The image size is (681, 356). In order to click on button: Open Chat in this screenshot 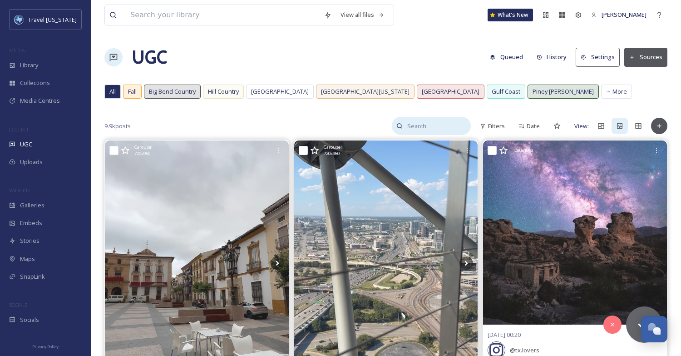, I will do `click(654, 329)`.